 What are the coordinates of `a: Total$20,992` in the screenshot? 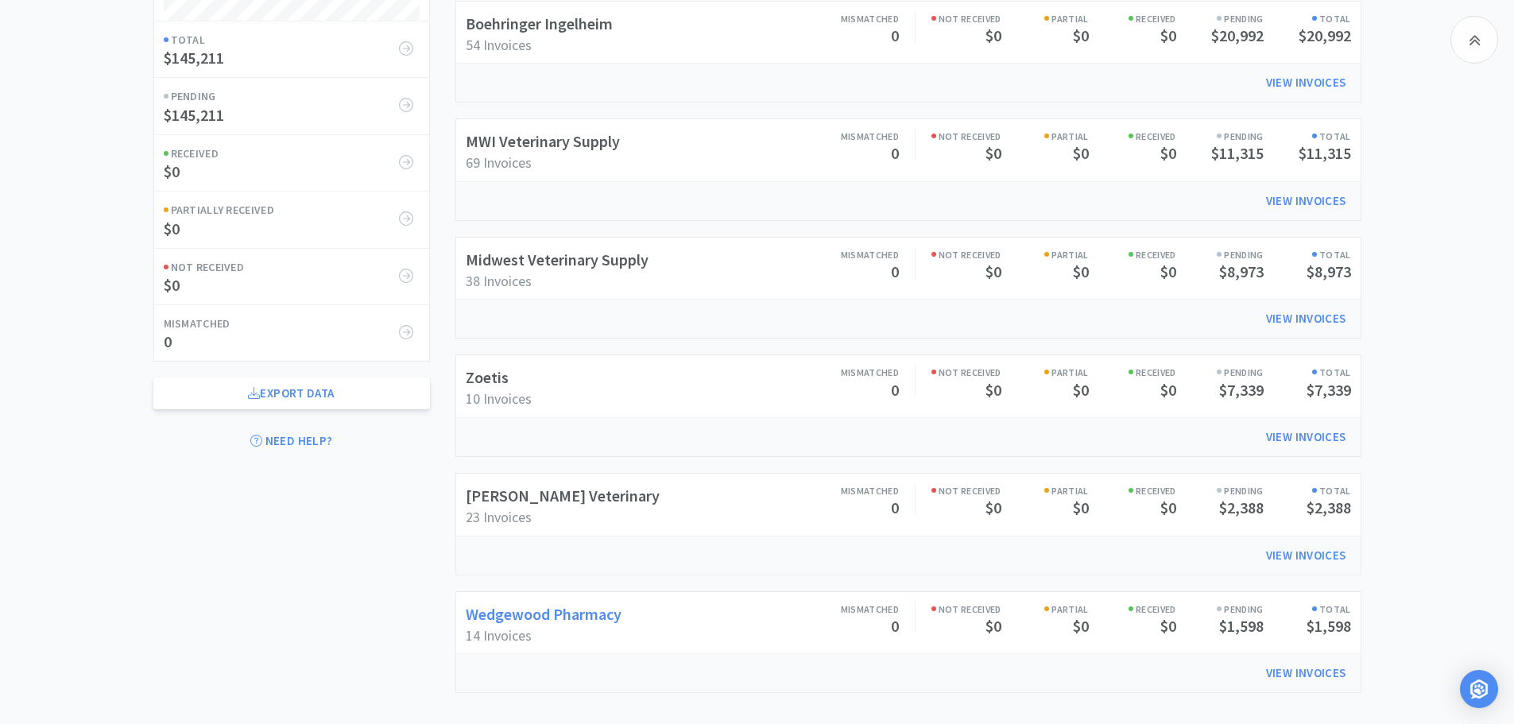 It's located at (1308, 28).